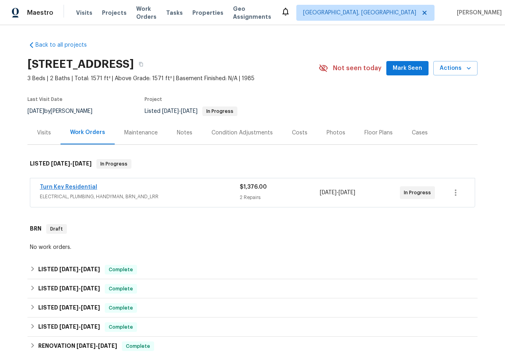 The width and height of the screenshot is (505, 353). Describe the element at coordinates (208, 13) in the screenshot. I see `span: Properties` at that location.